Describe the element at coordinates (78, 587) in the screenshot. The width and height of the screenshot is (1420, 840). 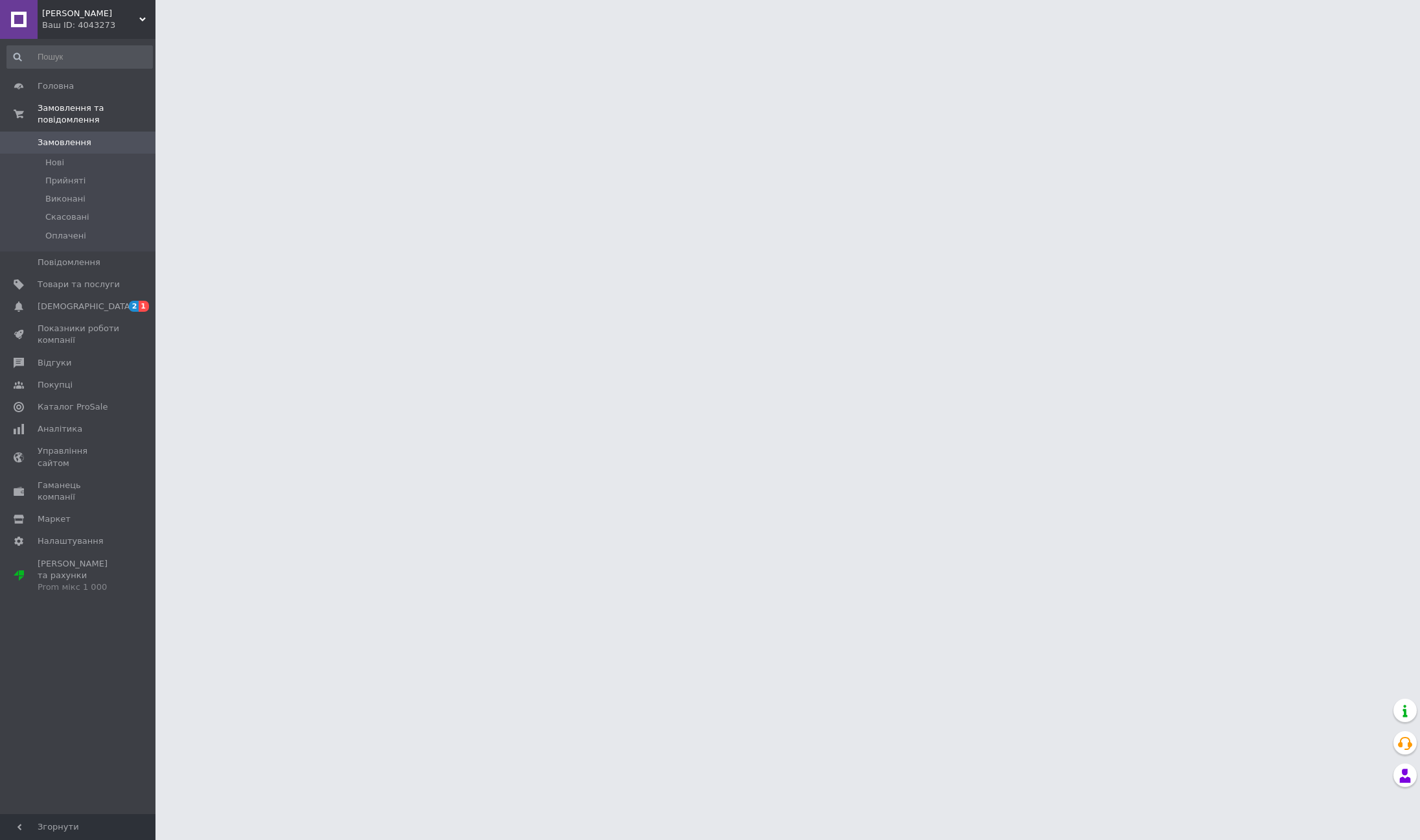
I see `div: Prom мікс 1 000` at that location.